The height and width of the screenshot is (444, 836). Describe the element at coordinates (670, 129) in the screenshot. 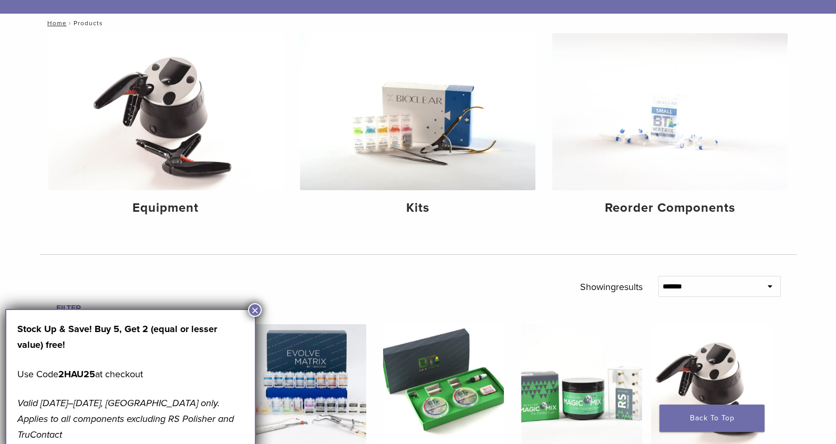

I see `a: Reorder Components` at that location.